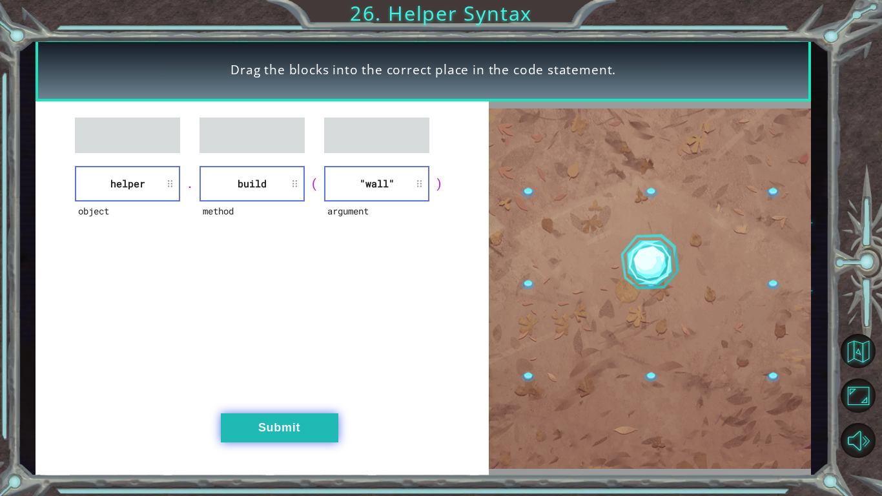  What do you see at coordinates (650, 289) in the screenshot?
I see `img: Interactive Art` at bounding box center [650, 289].